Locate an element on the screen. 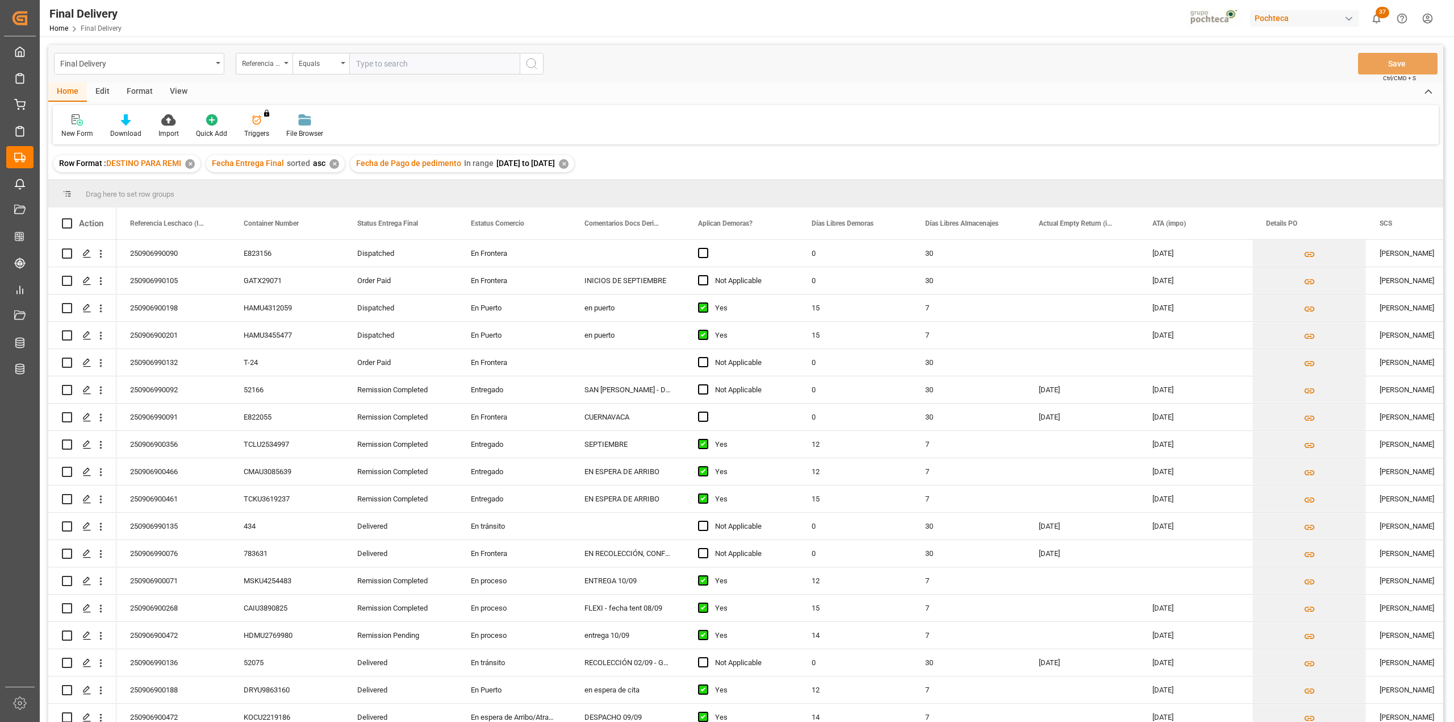 This screenshot has height=722, width=1454. div: Format is located at coordinates (140, 92).